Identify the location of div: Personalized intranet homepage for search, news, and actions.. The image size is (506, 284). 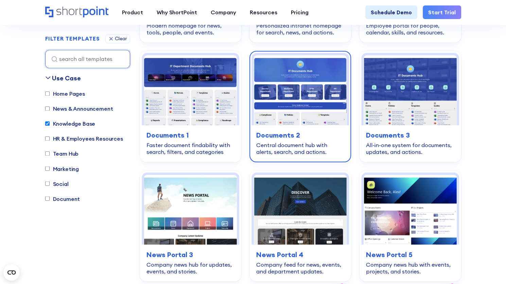
(300, 29).